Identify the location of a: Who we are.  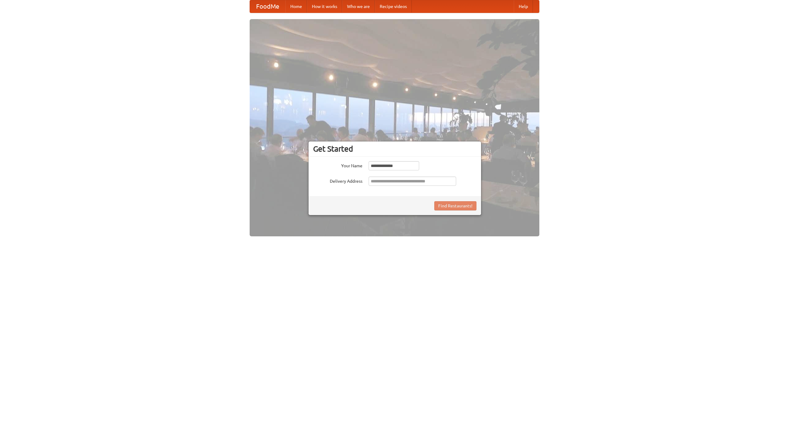
(358, 6).